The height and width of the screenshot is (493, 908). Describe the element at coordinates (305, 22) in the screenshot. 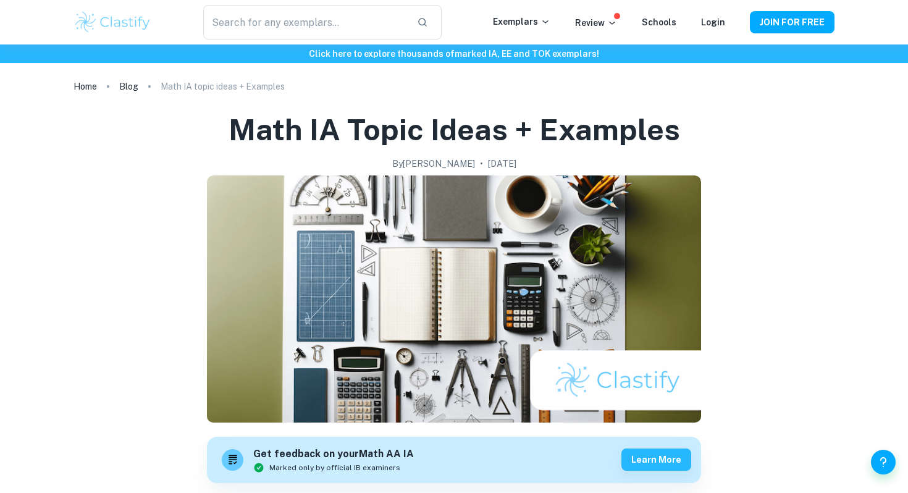

I see `input: Search for any exemplars...` at that location.